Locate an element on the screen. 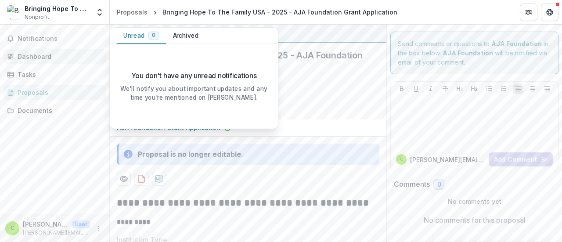  button: Preview ab471280-b78f-4f59-b180-3df6fdb79c1d-0.pdf is located at coordinates (124, 179).